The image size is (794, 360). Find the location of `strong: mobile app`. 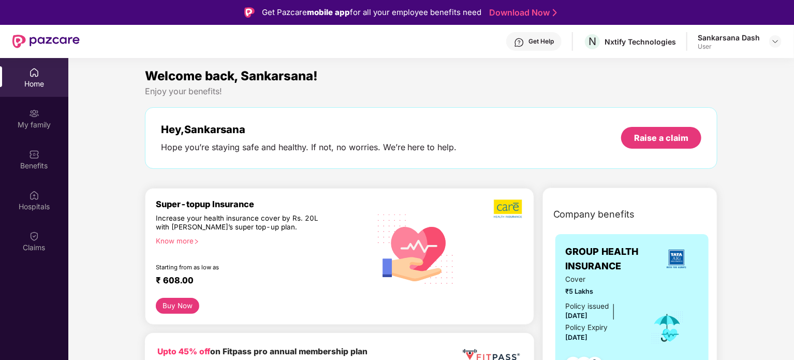

strong: mobile app is located at coordinates (328, 12).